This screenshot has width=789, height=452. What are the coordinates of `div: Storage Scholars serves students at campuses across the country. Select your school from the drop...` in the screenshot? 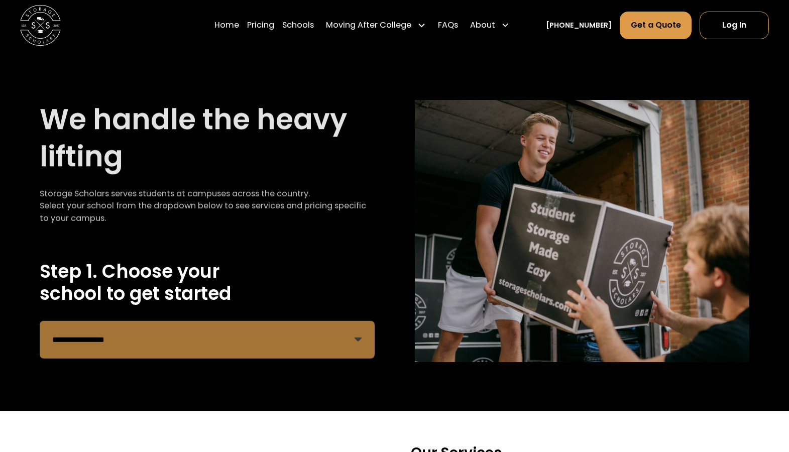 It's located at (207, 205).